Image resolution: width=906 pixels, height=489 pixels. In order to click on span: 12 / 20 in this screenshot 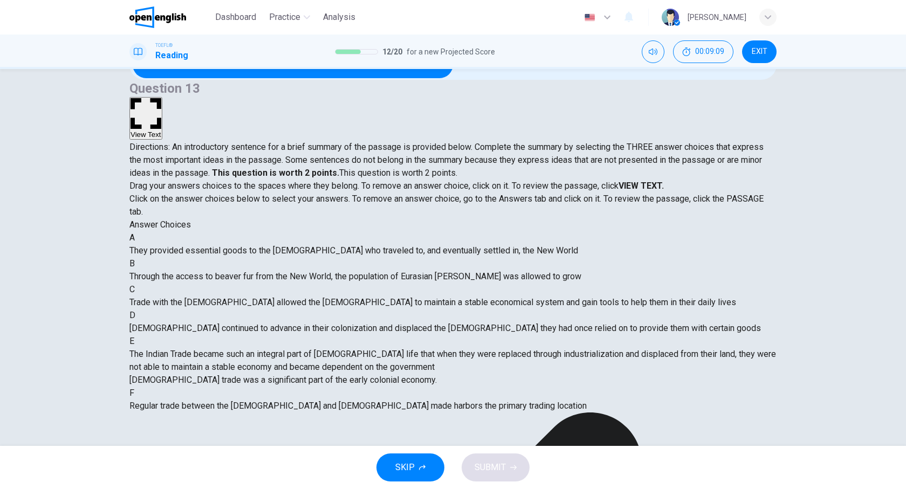, I will do `click(392, 52)`.